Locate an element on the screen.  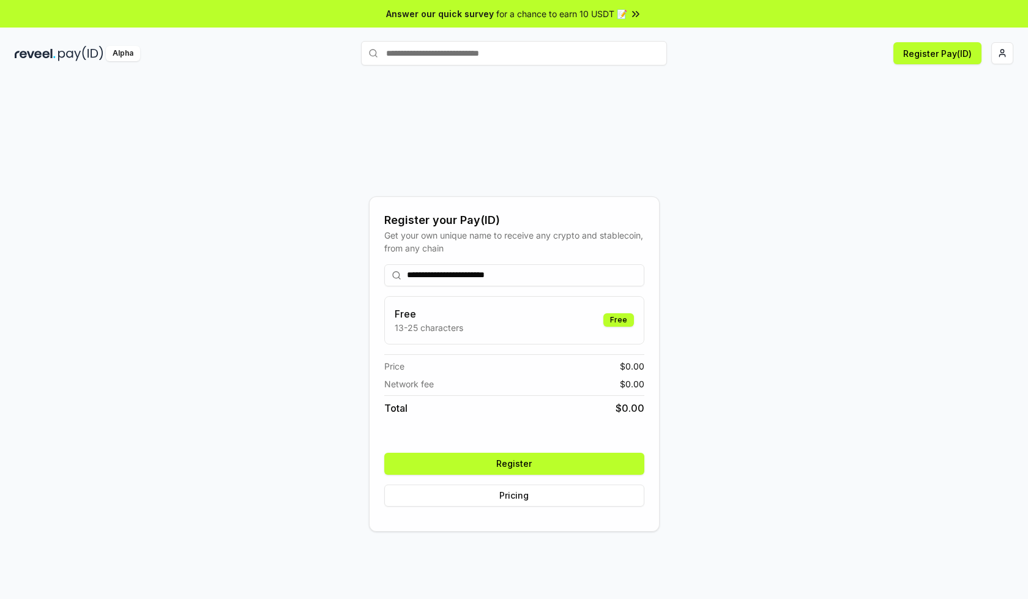
h3: Free is located at coordinates (429, 314).